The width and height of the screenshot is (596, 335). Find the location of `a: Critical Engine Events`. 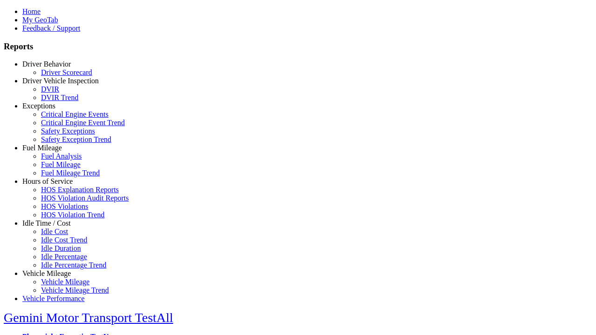

a: Critical Engine Events is located at coordinates (74, 114).